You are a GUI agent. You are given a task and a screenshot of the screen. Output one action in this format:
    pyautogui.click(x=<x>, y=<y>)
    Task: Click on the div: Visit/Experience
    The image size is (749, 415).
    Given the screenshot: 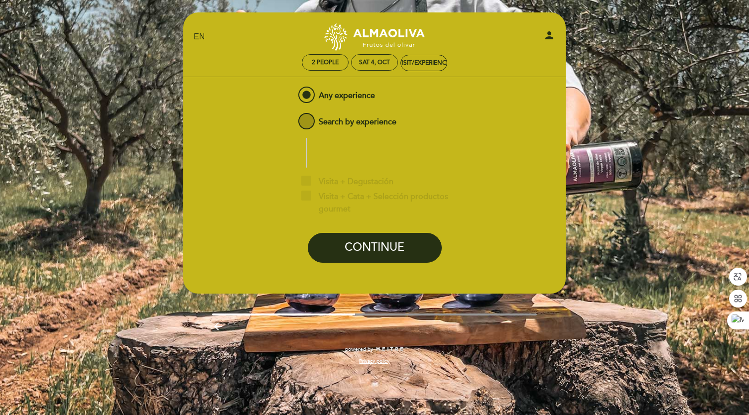 What is the action you would take?
    pyautogui.click(x=424, y=63)
    